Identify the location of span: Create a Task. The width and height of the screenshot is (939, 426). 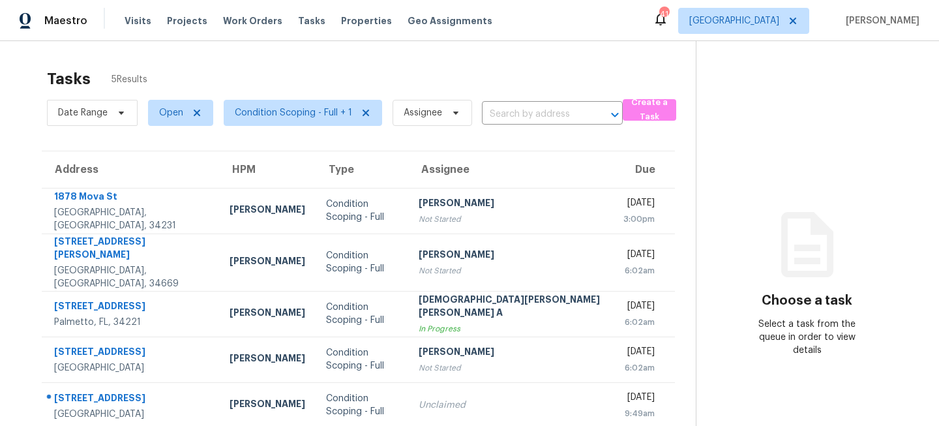
(649, 110).